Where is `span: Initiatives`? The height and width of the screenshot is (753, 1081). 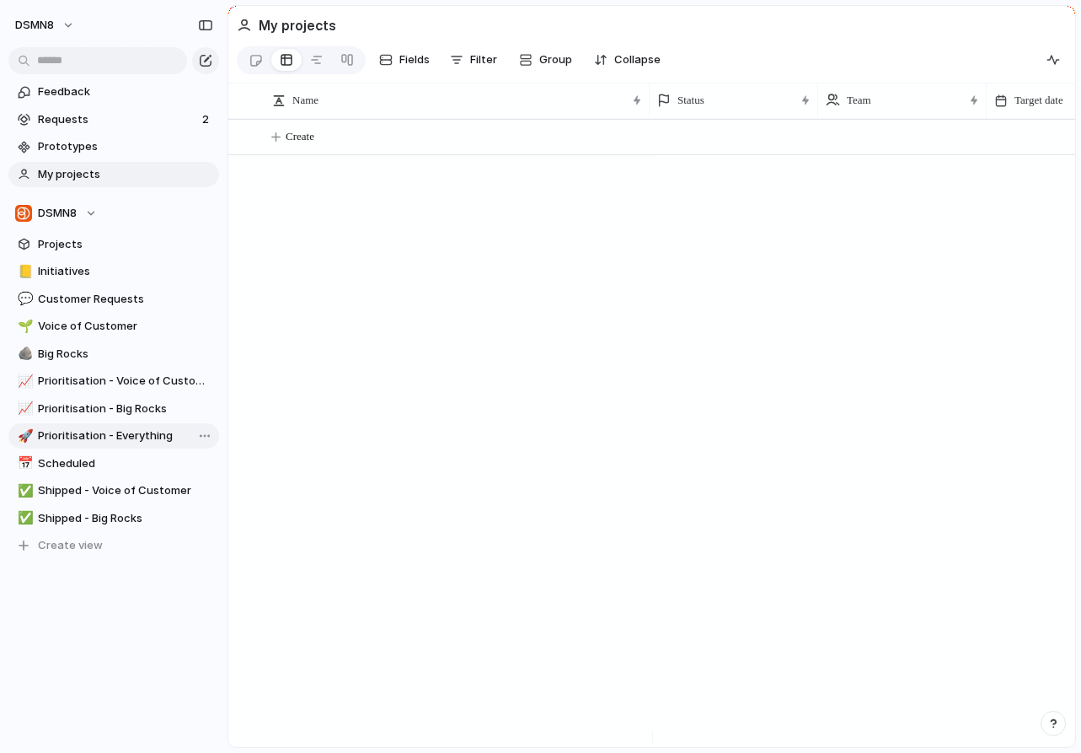 span: Initiatives is located at coordinates (126, 271).